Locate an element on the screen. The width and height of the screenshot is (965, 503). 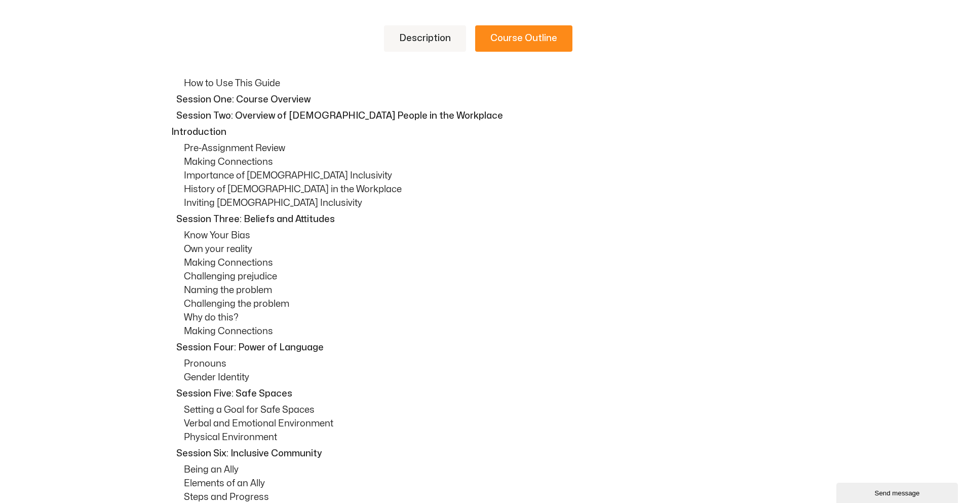
p: Session One: Course Overview is located at coordinates (485, 99).